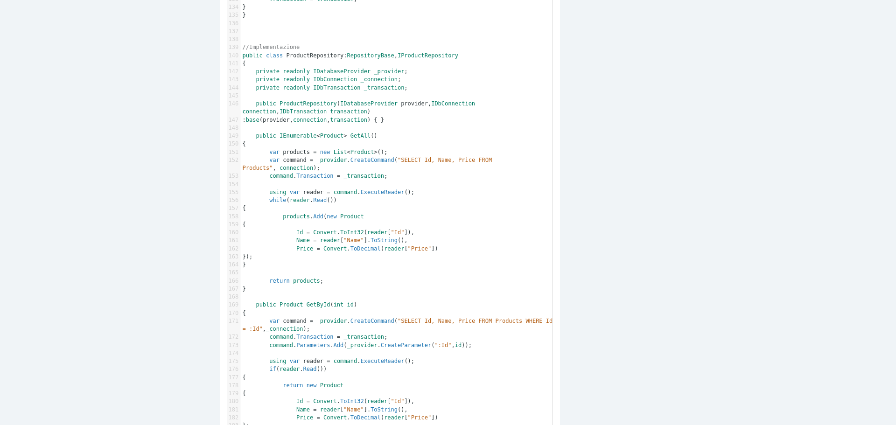 The width and height of the screenshot is (896, 425). I want to click on div: 171, so click(233, 321).